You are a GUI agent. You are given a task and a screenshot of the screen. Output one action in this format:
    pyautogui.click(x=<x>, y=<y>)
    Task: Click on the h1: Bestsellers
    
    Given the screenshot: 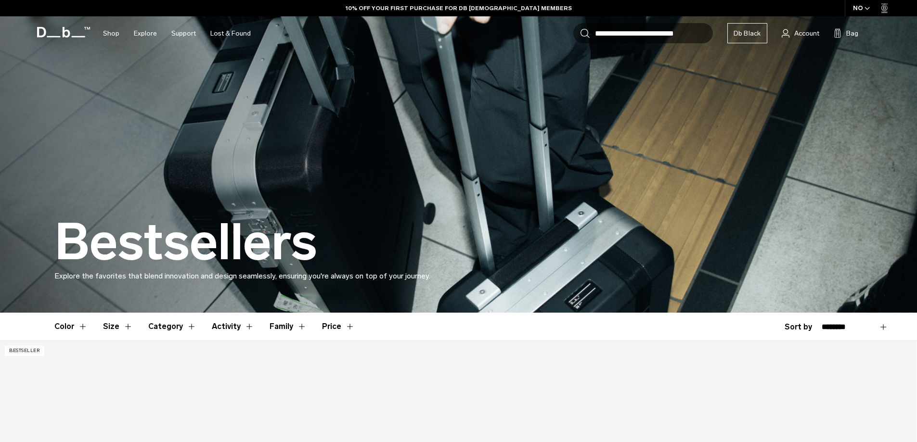 What is the action you would take?
    pyautogui.click(x=186, y=243)
    